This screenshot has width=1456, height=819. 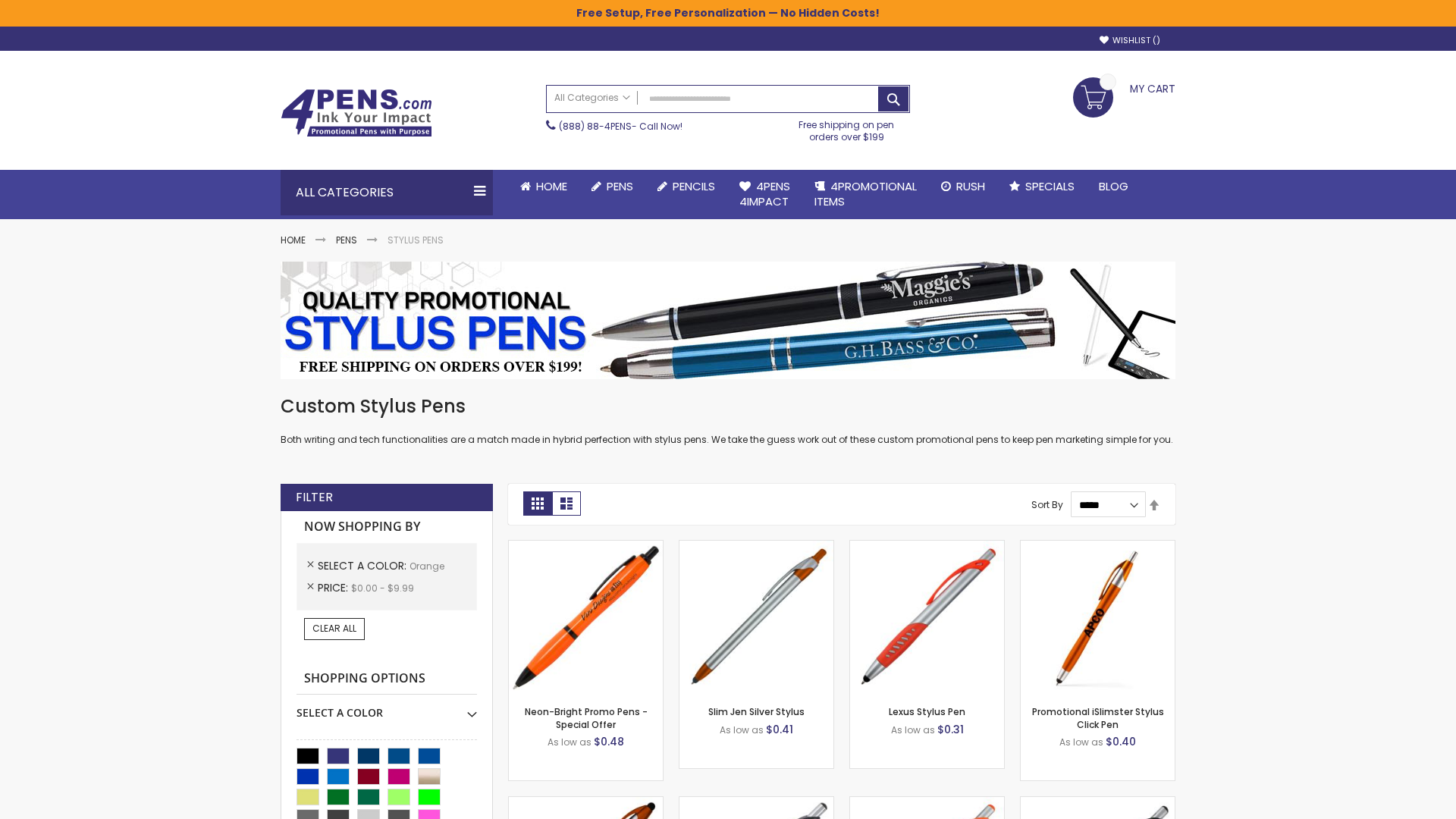 What do you see at coordinates (595, 126) in the screenshot?
I see `a: (888) 88-4PENS` at bounding box center [595, 126].